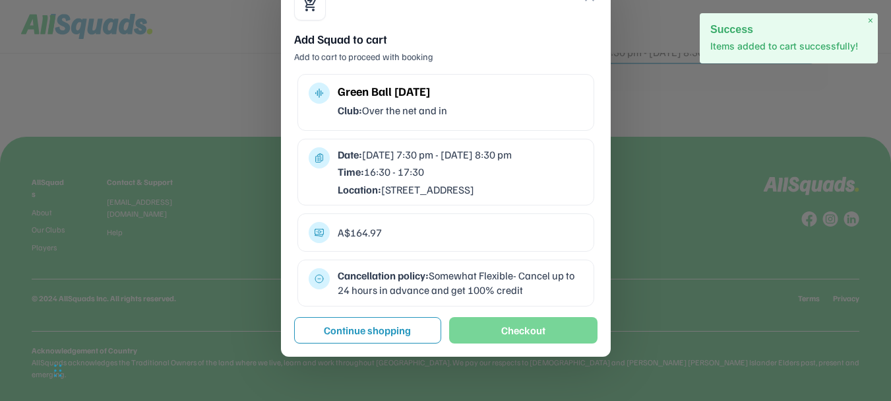 The image size is (891, 401). Describe the element at coordinates (350, 154) in the screenshot. I see `strong: Date:` at that location.